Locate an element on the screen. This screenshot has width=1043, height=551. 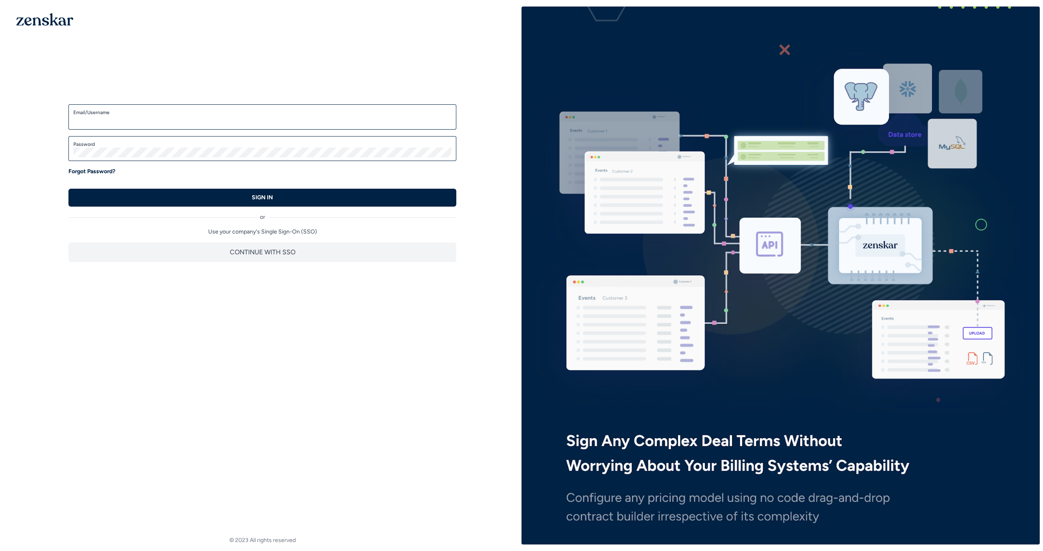
label: Password is located at coordinates (262, 144).